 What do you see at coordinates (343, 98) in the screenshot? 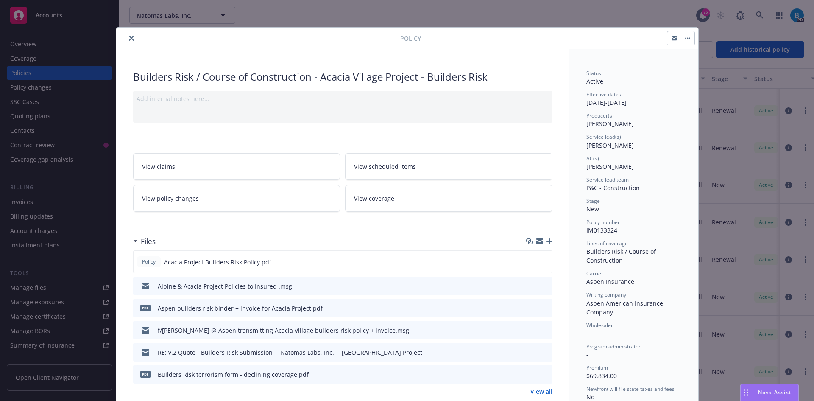
I see `div: Add internal notes here...` at bounding box center [343, 98].